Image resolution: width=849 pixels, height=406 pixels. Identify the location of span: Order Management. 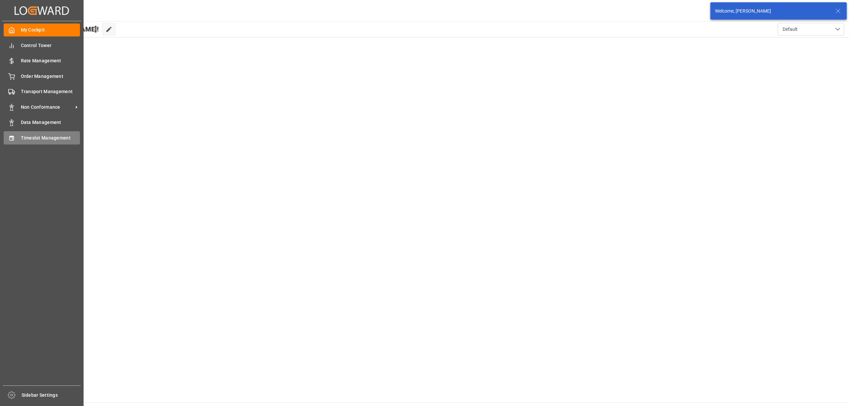
(50, 76).